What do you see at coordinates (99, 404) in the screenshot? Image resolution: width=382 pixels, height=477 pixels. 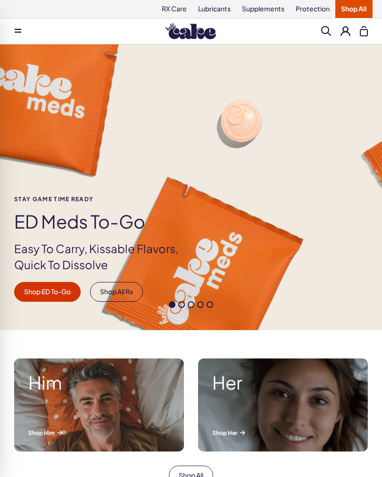 I see `a: A man smiling while lying in bed. Him Shop Him` at bounding box center [99, 404].